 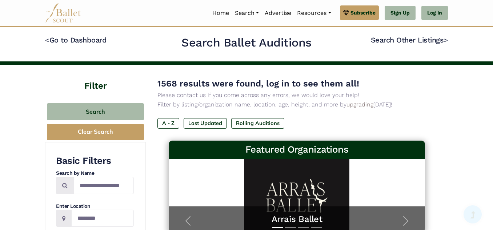 What do you see at coordinates (104, 186) in the screenshot?
I see `input: Search by names...` at bounding box center [104, 186].